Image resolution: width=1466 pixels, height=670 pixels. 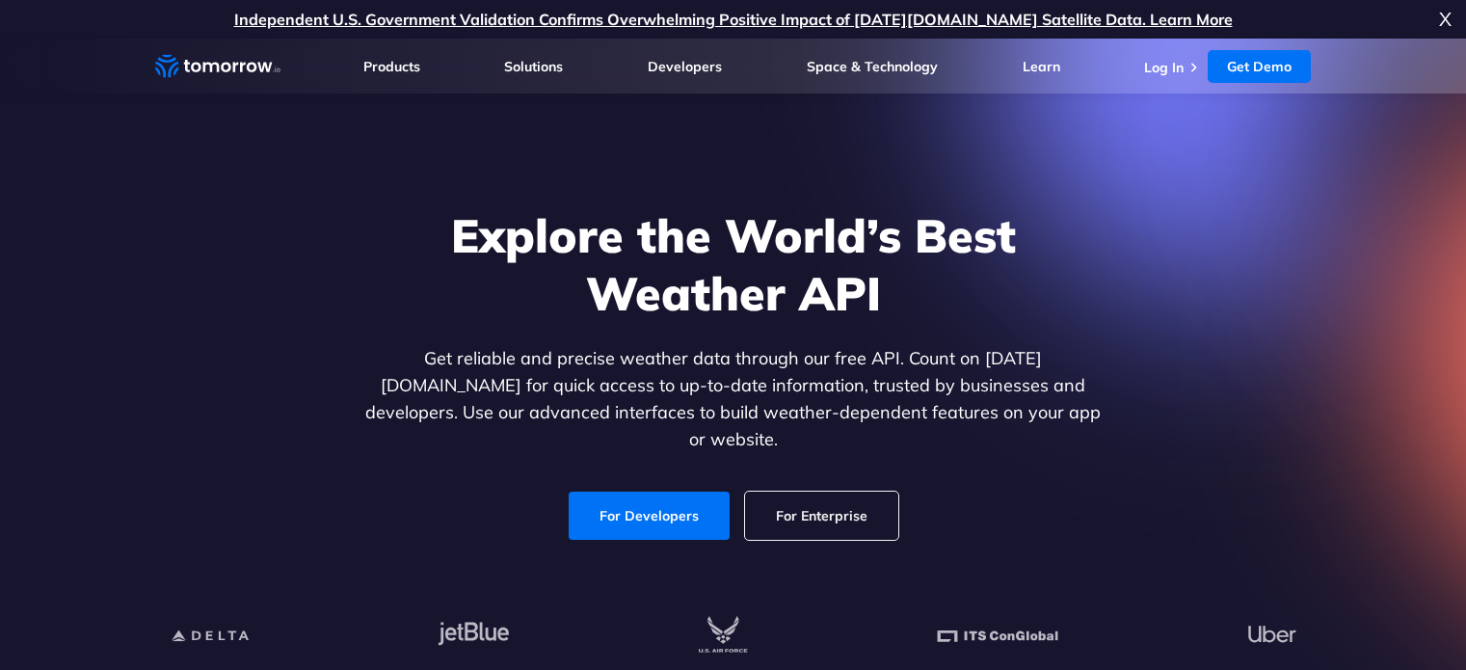 I want to click on h1: Explore the World’s Best Weather API, so click(x=734, y=264).